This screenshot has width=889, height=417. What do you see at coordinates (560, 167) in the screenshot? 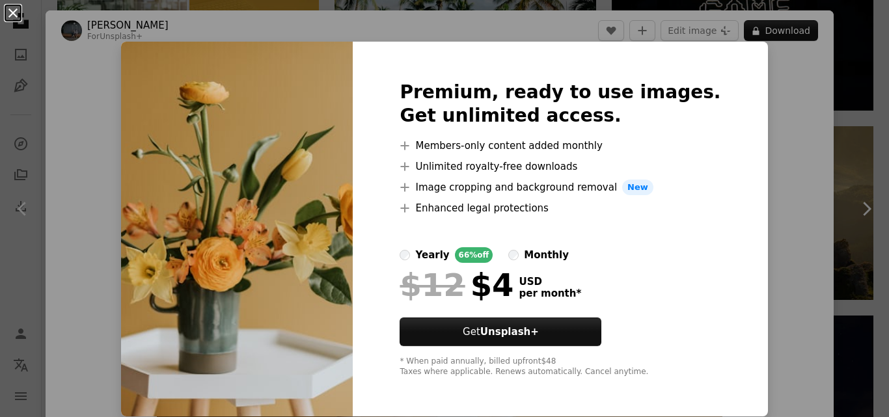
I see `li: Unlimited royalty-free downloads` at bounding box center [560, 167].